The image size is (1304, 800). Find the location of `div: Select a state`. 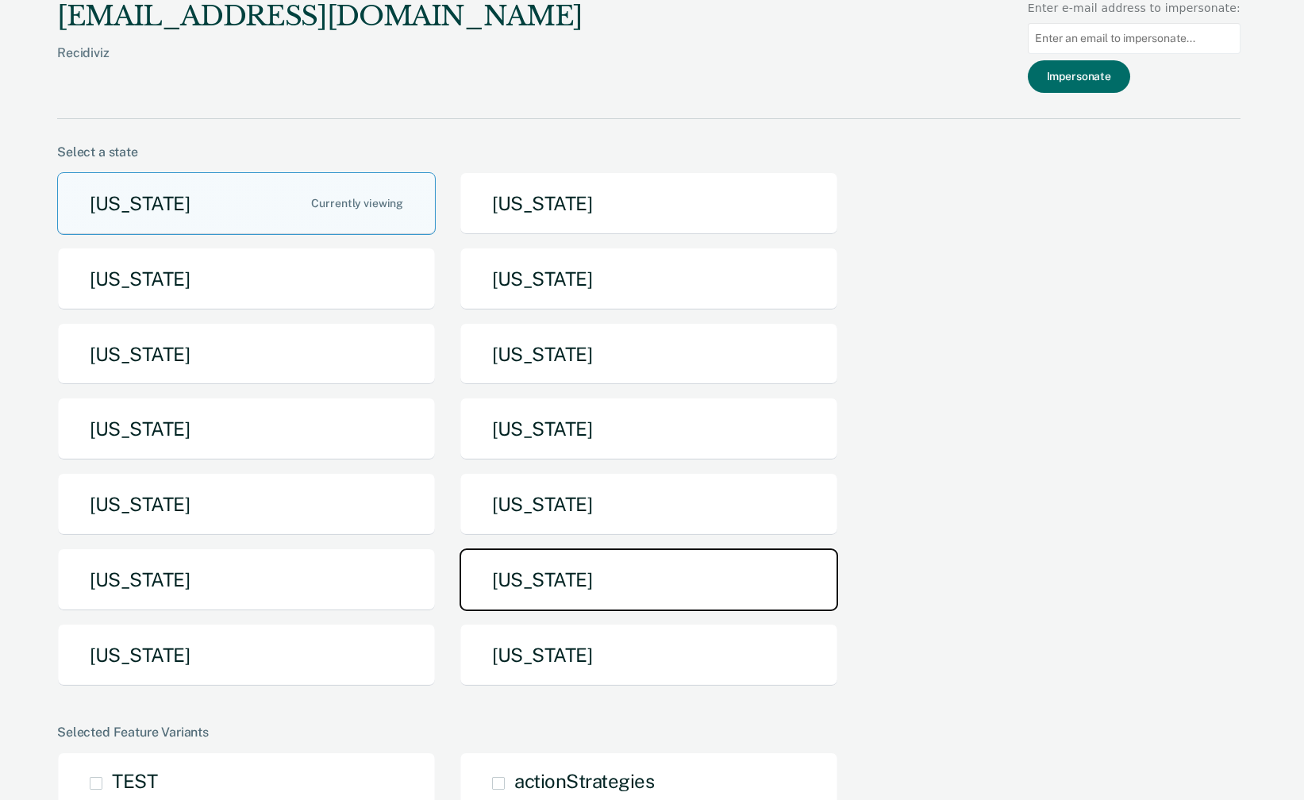

div: Select a state is located at coordinates (648, 152).